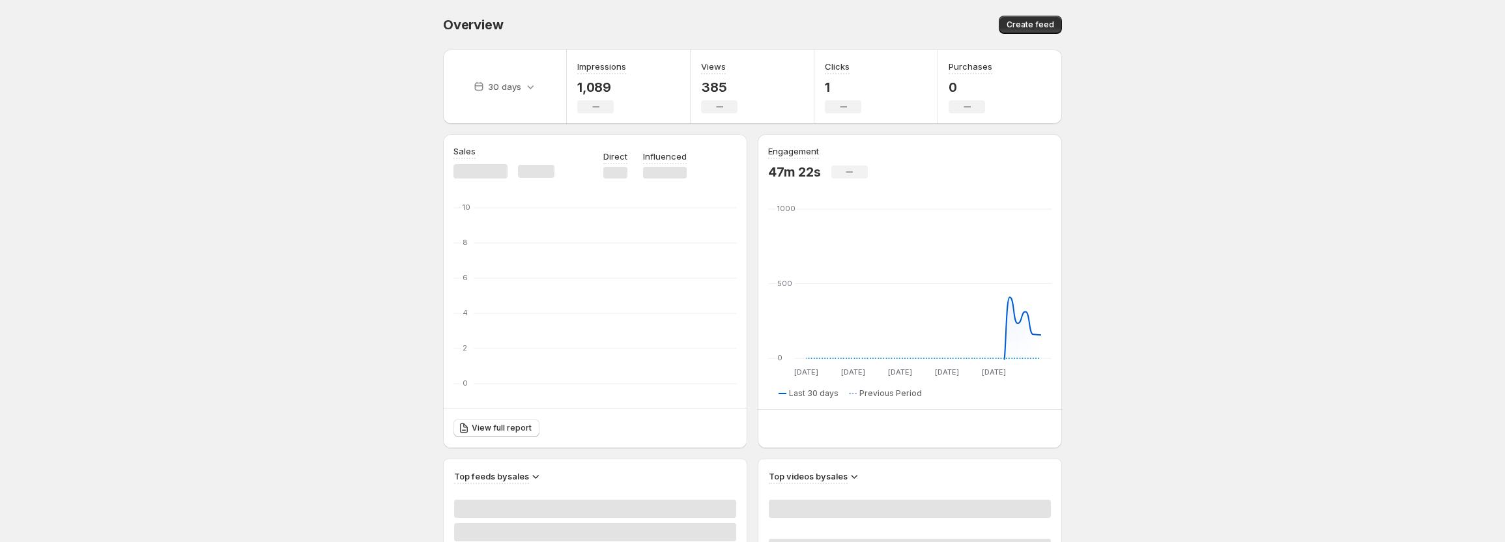 Image resolution: width=1505 pixels, height=542 pixels. I want to click on h3: Impressions, so click(601, 66).